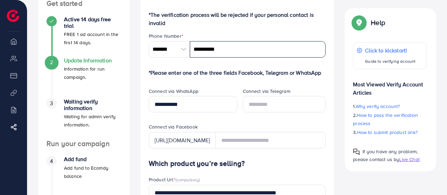 The width and height of the screenshot is (447, 195). Describe the element at coordinates (409, 159) in the screenshot. I see `span: Live Chat` at that location.